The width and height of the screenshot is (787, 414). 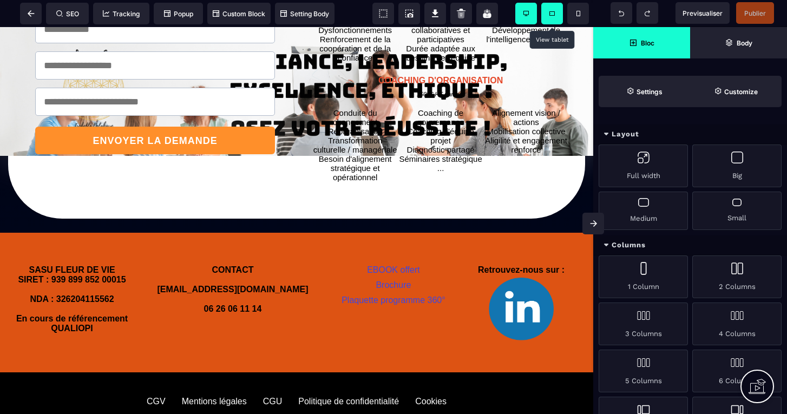 What do you see at coordinates (73, 277) in the screenshot?
I see `b: SIRET : 939 899 852 00015 NDA : 326204115562 En cours de référencement QUALIOPI` at bounding box center [73, 277].